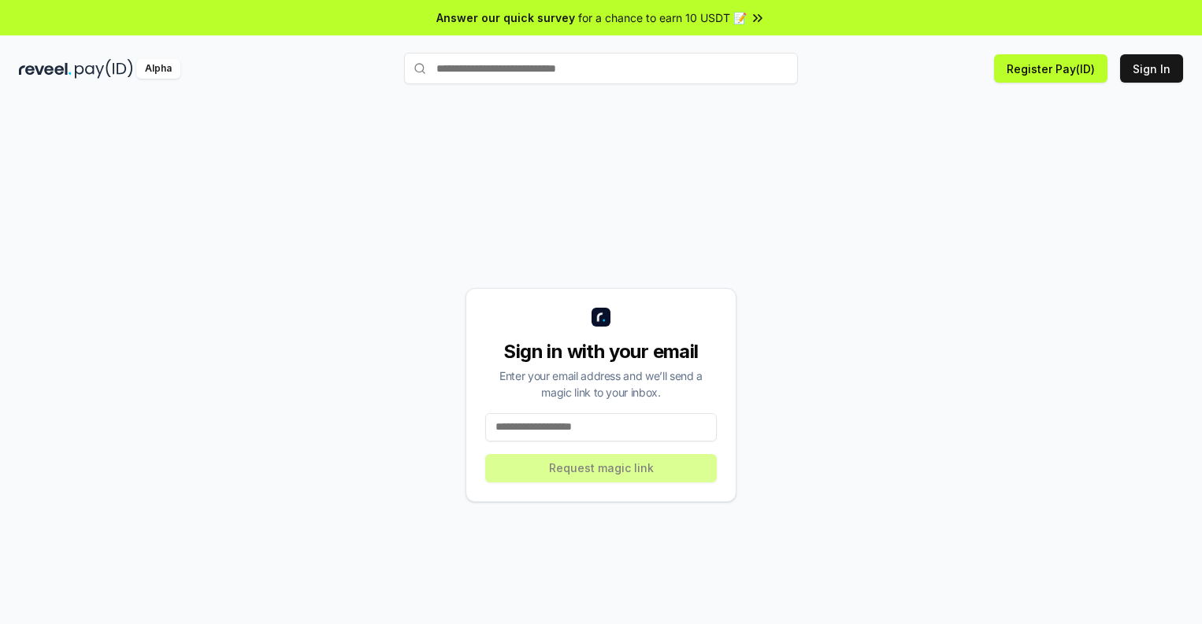 The image size is (1202, 624). I want to click on button: Sign In, so click(1151, 69).